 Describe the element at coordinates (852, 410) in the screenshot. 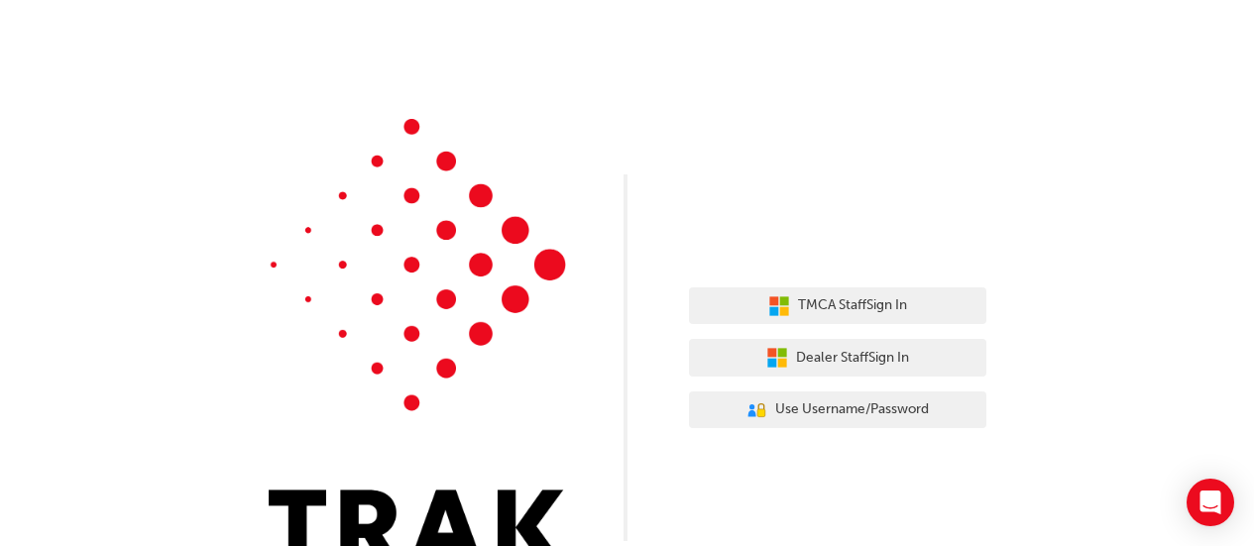

I see `span: Use Username/Password` at that location.